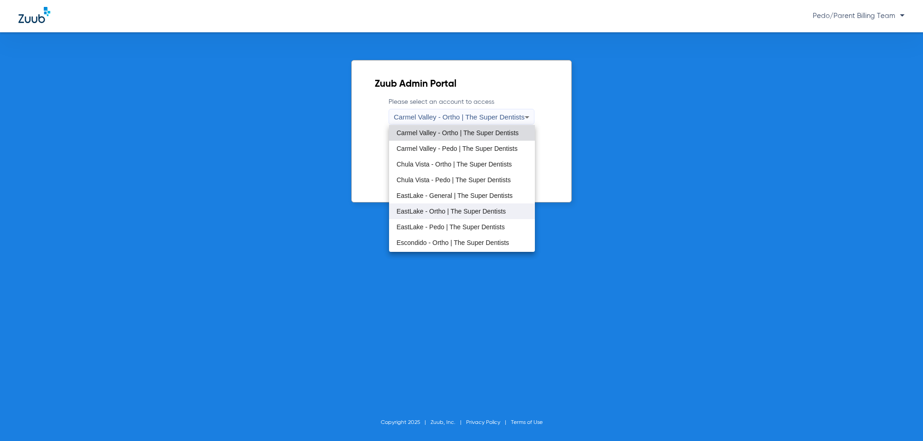  I want to click on span: Carmel Valley - Pedo | The Super Dentists, so click(457, 149).